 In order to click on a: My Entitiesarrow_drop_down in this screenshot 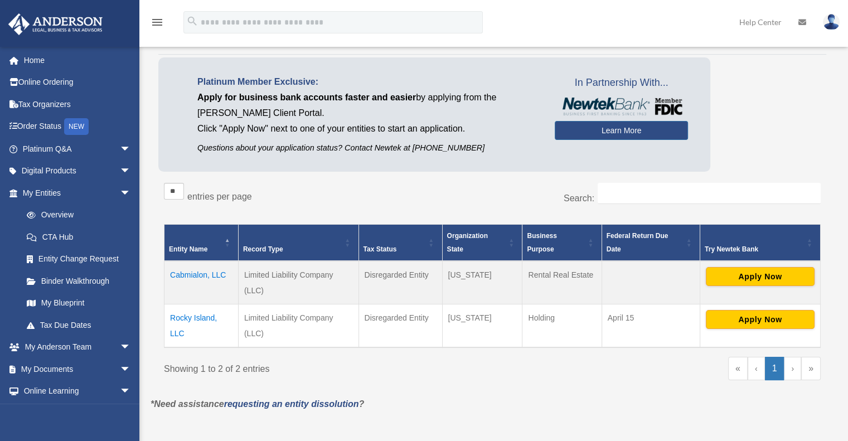, I will do `click(75, 193)`.